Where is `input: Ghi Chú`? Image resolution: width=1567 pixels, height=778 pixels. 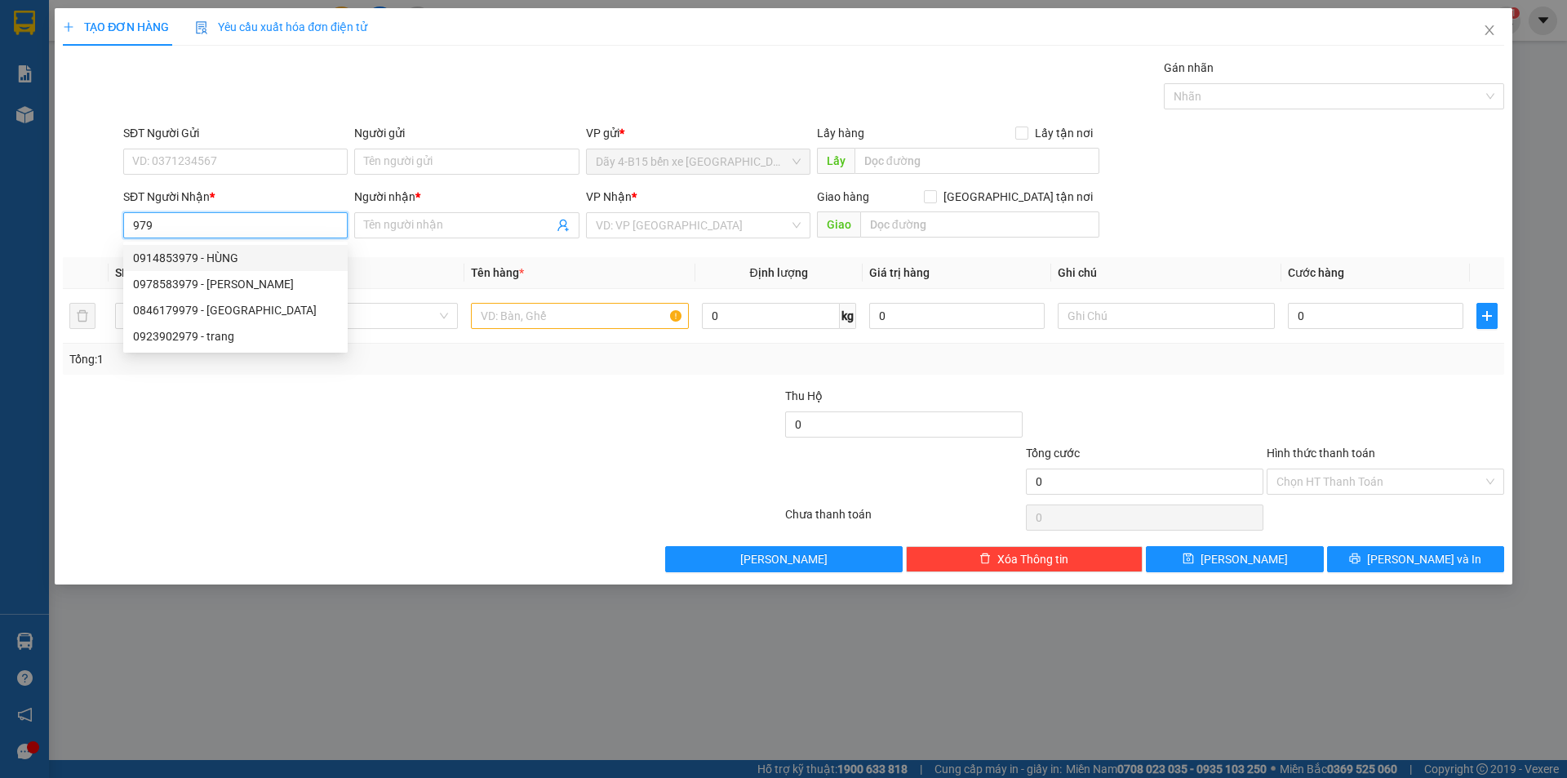 input: Ghi Chú is located at coordinates (1166, 316).